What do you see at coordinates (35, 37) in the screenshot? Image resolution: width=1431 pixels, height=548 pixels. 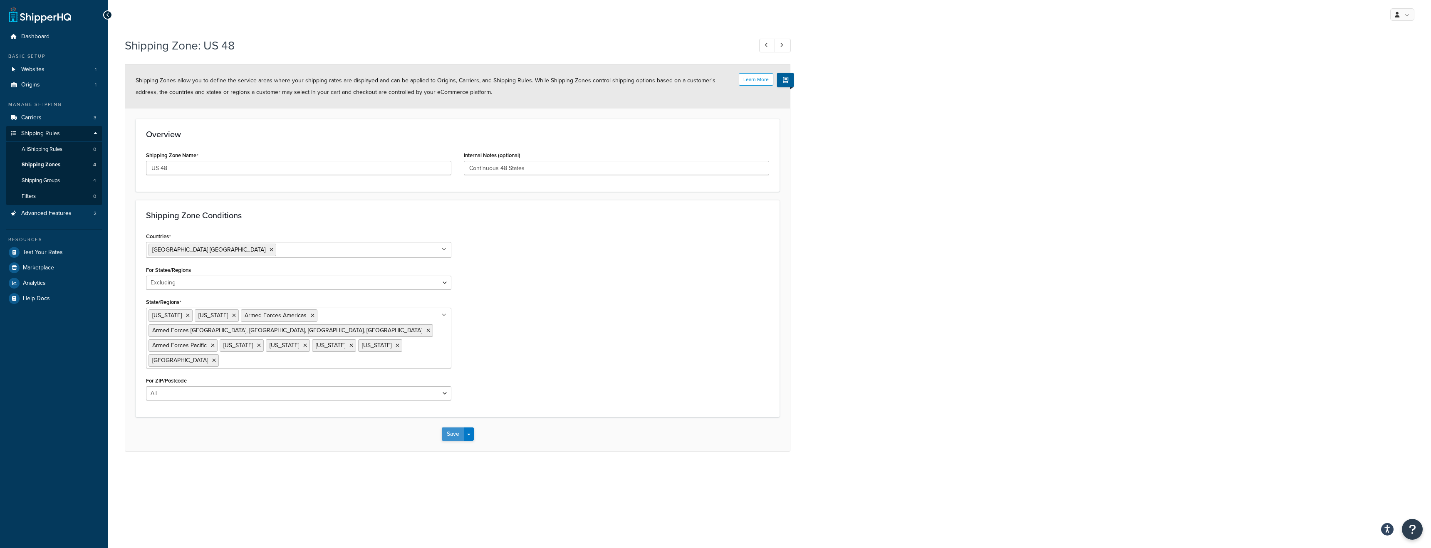 I see `span: Dashboard` at bounding box center [35, 37].